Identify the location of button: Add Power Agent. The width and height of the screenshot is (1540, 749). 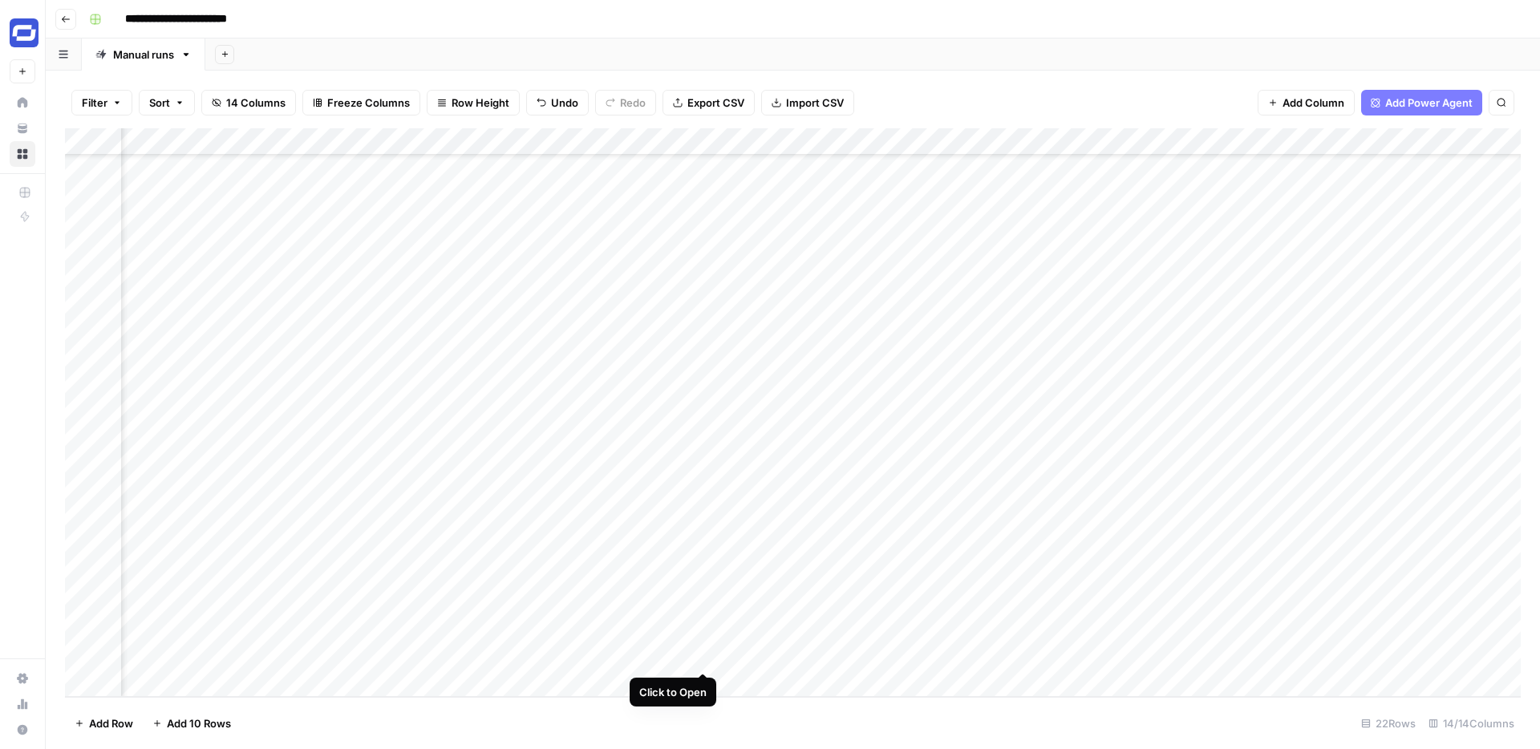
(1421, 103).